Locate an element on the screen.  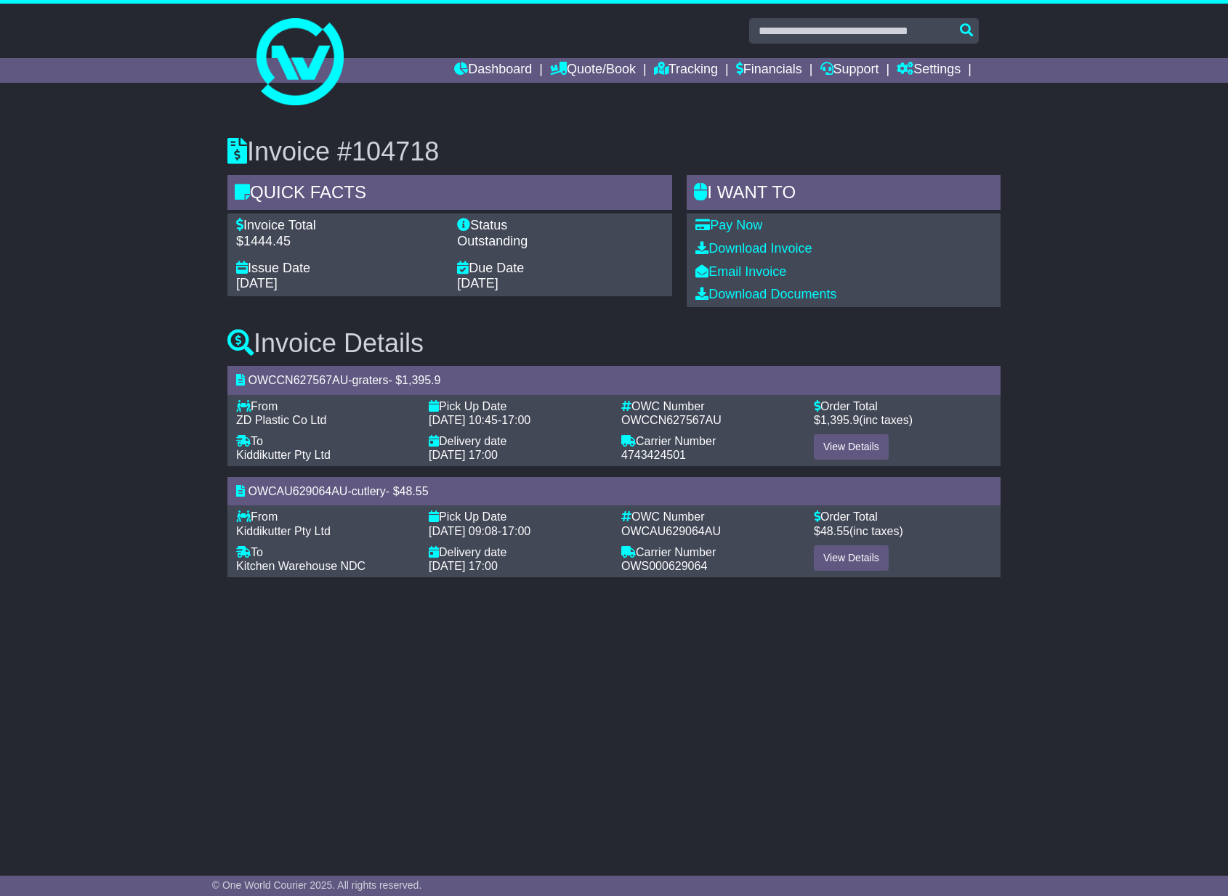
a: Tracking is located at coordinates (686, 70).